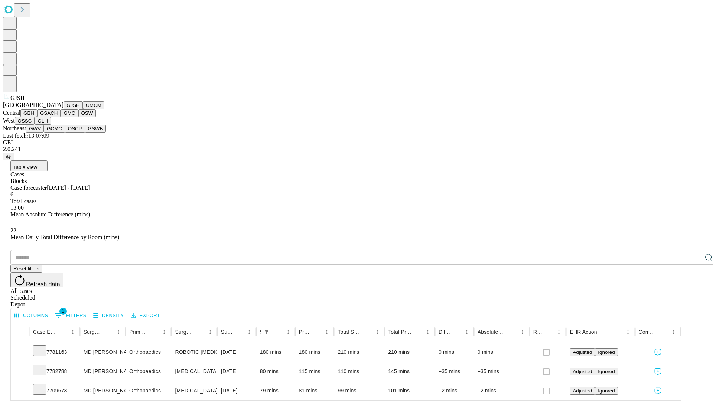 This screenshot has height=401, width=713. Describe the element at coordinates (409, 371) in the screenshot. I see `div: 145 mins` at that location.